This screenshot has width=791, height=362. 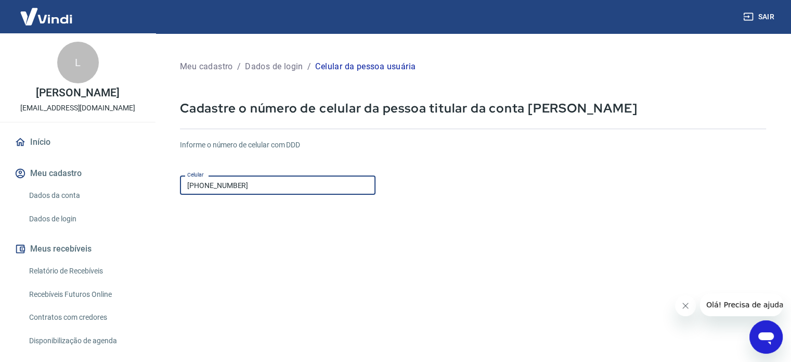 I want to click on button: Meu cadastro, so click(x=78, y=173).